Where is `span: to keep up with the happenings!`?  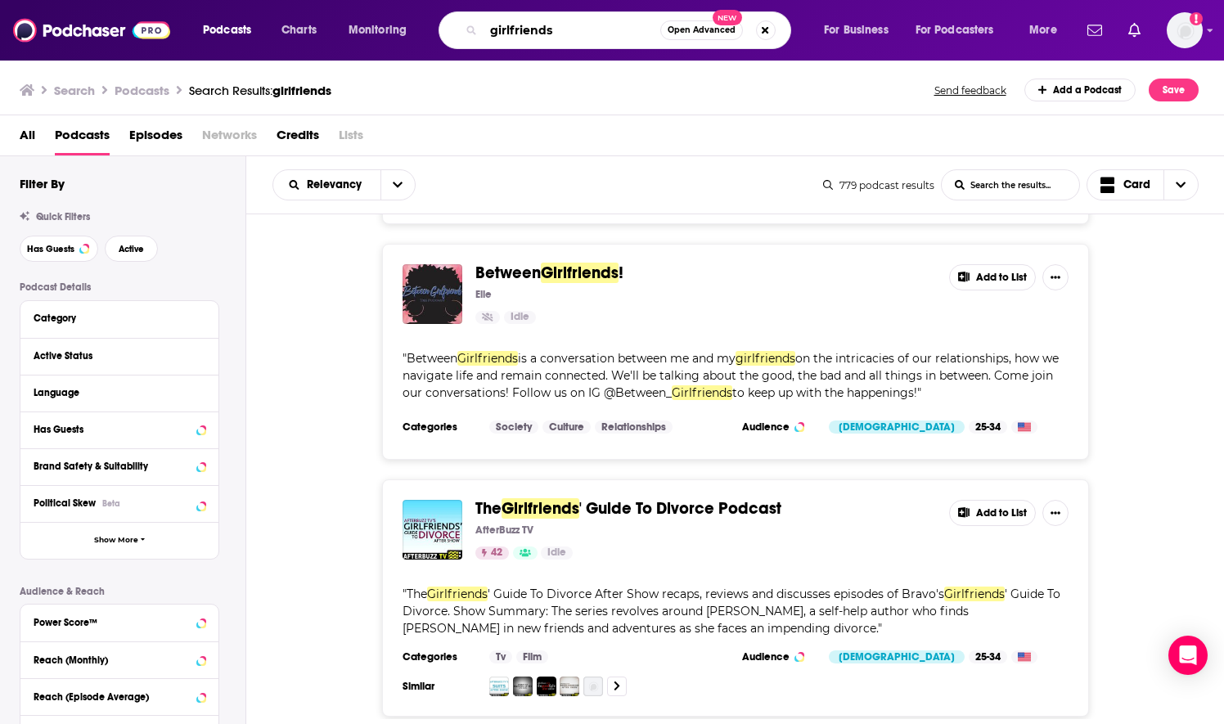
span: to keep up with the happenings! is located at coordinates (825, 393).